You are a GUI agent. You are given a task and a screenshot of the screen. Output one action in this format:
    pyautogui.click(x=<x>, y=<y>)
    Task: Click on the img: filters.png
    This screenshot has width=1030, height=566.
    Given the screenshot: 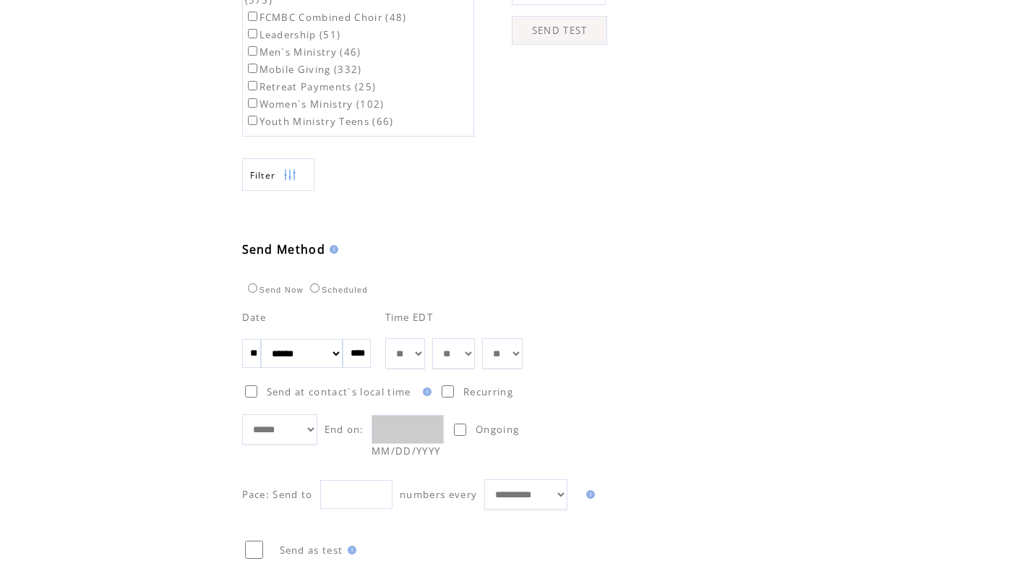 What is the action you would take?
    pyautogui.click(x=290, y=175)
    